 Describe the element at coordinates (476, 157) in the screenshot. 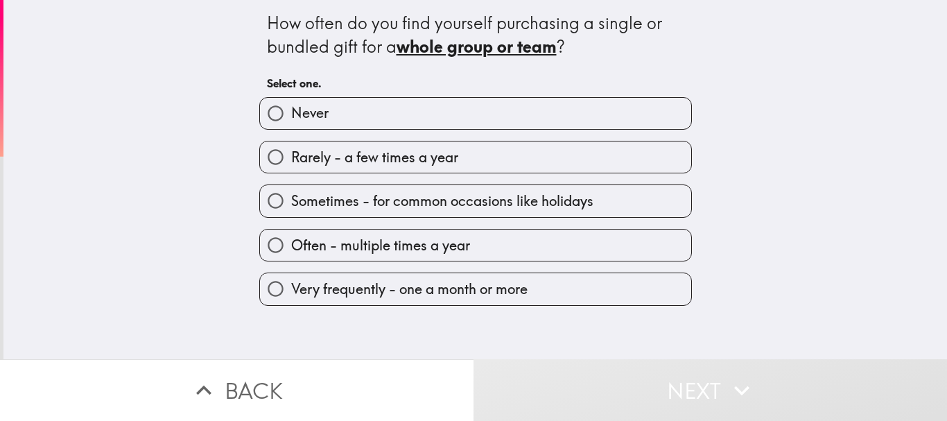

I see `button: Rarely - a few times a year` at that location.